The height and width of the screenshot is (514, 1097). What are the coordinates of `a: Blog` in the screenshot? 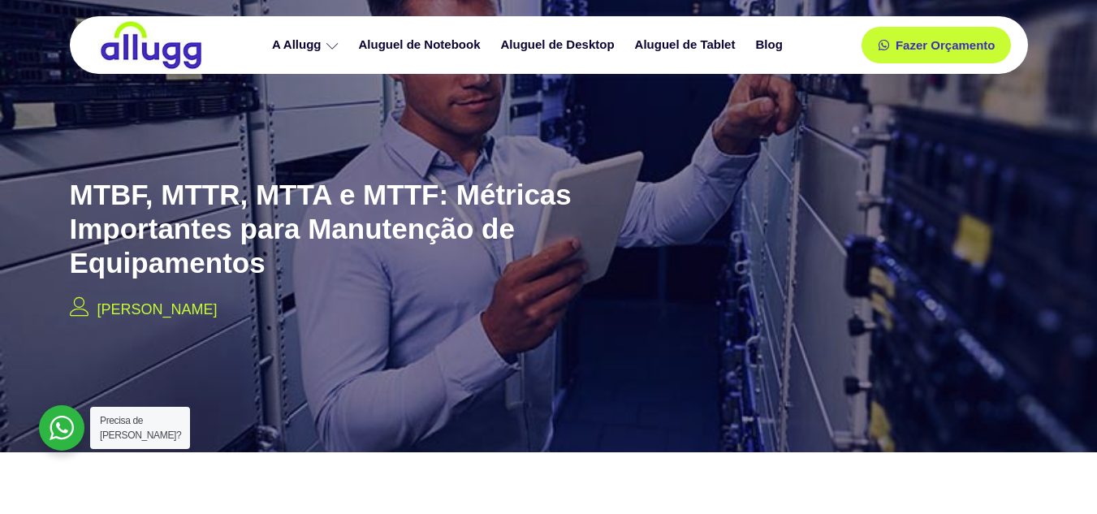 It's located at (771, 45).